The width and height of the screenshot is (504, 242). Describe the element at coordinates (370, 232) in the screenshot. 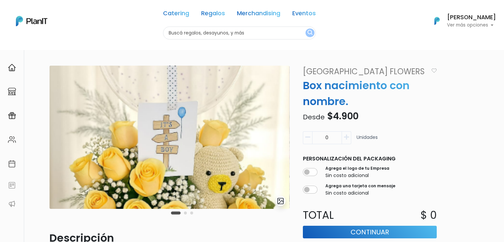

I see `button: Continuar` at that location.